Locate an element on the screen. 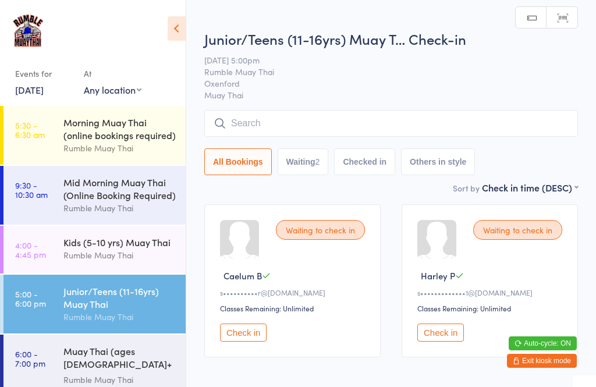 Image resolution: width=596 pixels, height=387 pixels. time: 4:00 - 4:45 pm is located at coordinates (30, 250).